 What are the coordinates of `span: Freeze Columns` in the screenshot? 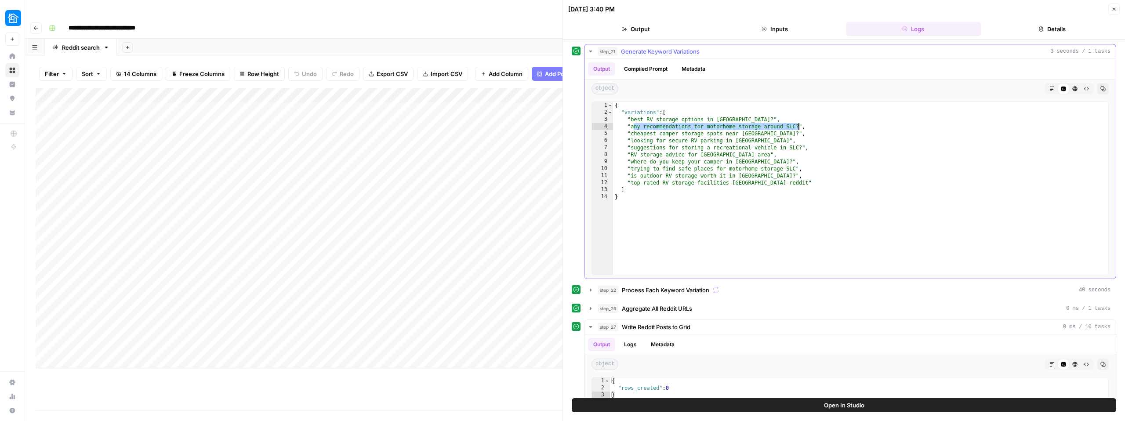 It's located at (202, 74).